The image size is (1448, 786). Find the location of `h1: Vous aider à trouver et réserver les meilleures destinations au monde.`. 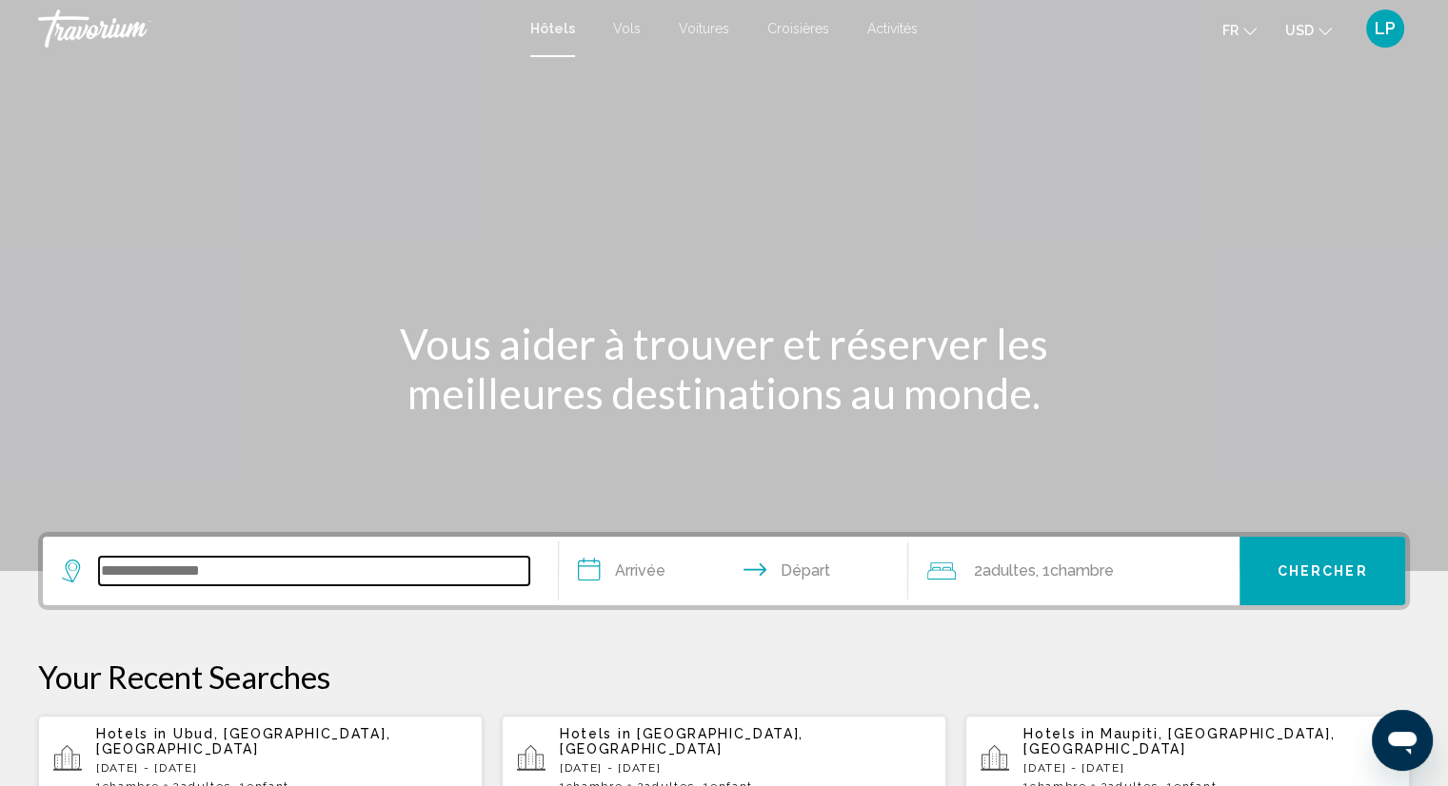

h1: Vous aider à trouver et réserver les meilleures destinations au monde. is located at coordinates (724, 368).